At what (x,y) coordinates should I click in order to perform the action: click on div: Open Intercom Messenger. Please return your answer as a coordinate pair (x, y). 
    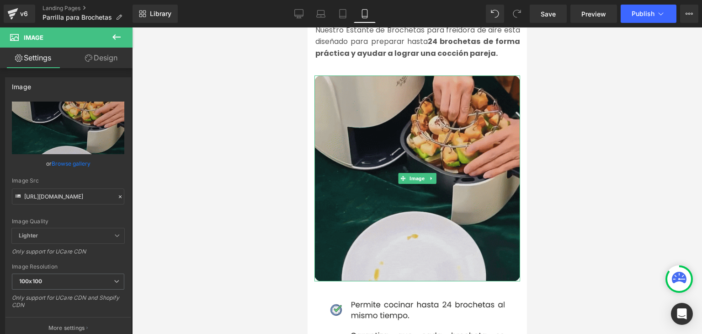
    Looking at the image, I should click on (682, 314).